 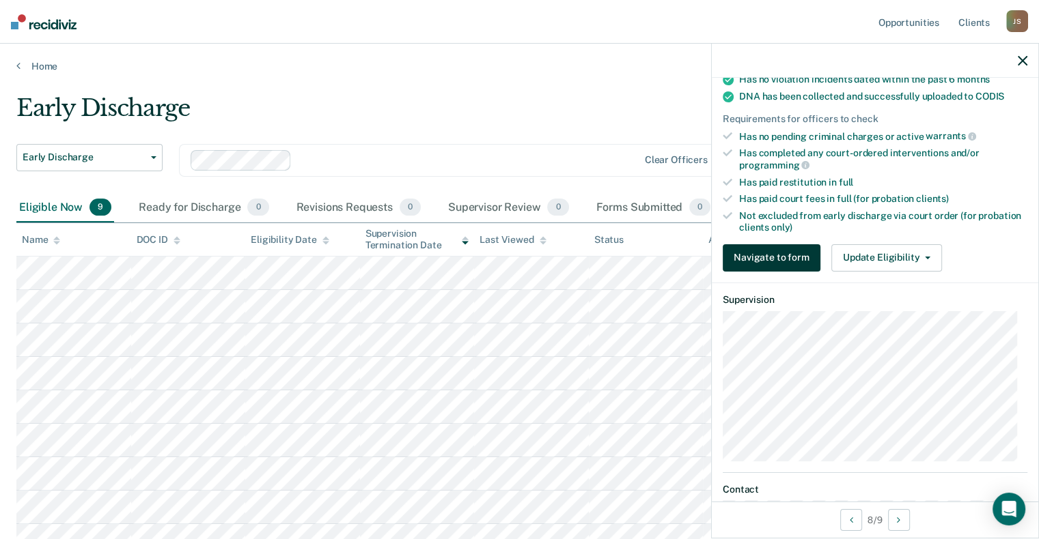 I want to click on div: Has paid restitution in, so click(x=883, y=182).